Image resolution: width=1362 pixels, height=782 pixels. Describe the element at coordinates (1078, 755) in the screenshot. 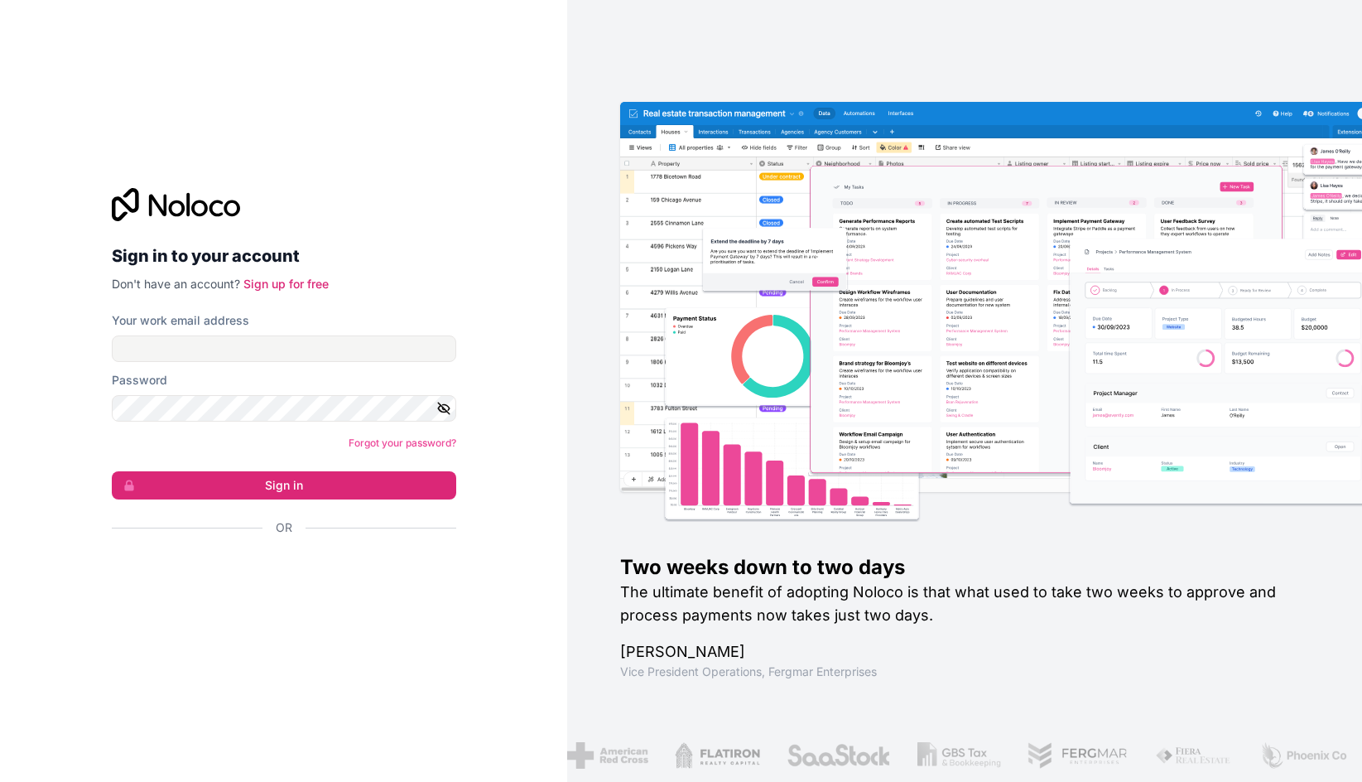

I see `img: /assets/fergmar-CudnrXN5.png` at that location.